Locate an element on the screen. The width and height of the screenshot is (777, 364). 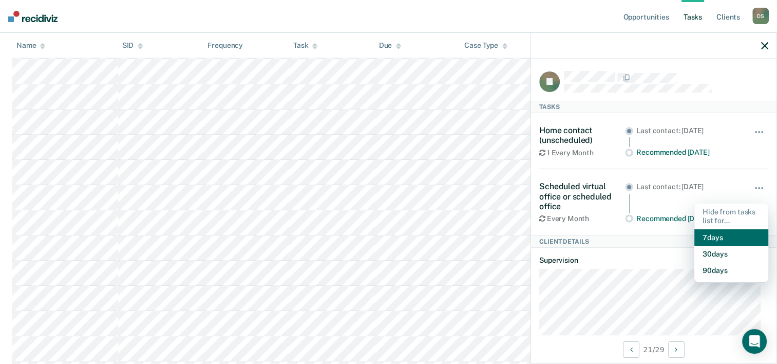
img: Recidiviz is located at coordinates (33, 16).